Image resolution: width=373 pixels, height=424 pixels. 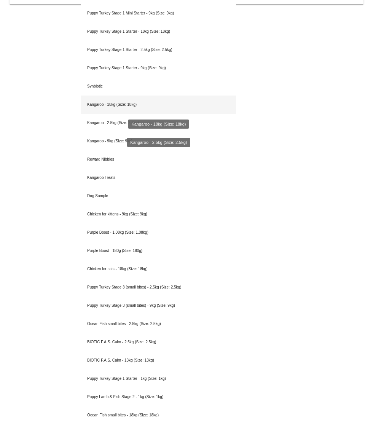 I want to click on div: Reward Nibbles, so click(x=158, y=160).